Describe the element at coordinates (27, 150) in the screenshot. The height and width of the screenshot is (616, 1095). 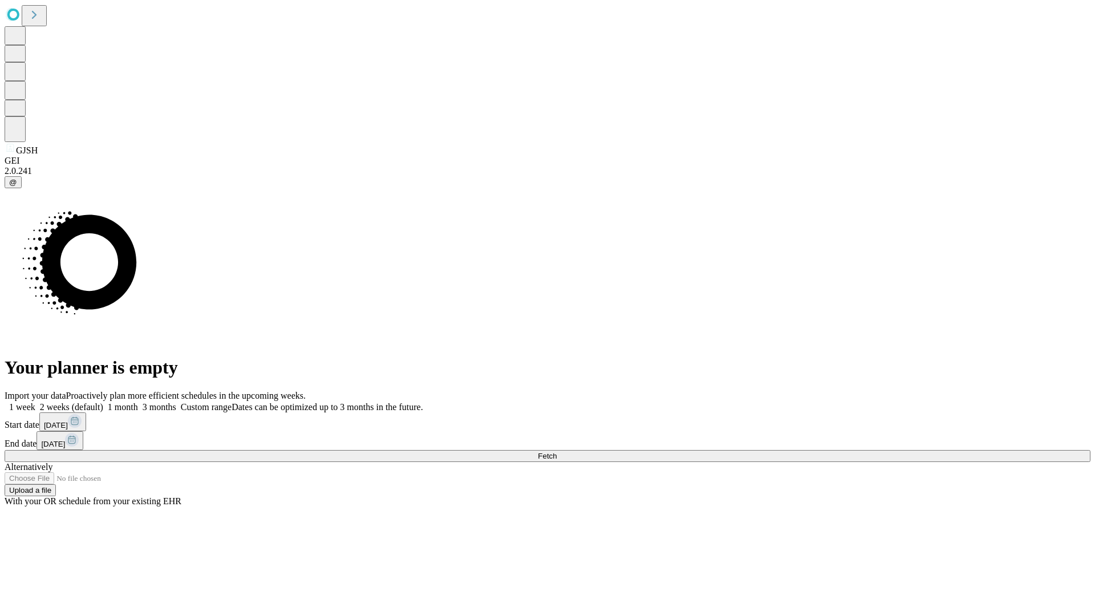
I see `span: GJSH` at that location.